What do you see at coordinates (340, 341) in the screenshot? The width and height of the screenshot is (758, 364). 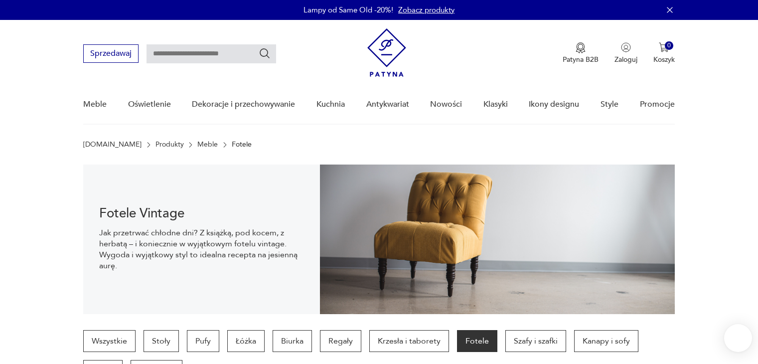 I see `p: Regały` at bounding box center [340, 341].